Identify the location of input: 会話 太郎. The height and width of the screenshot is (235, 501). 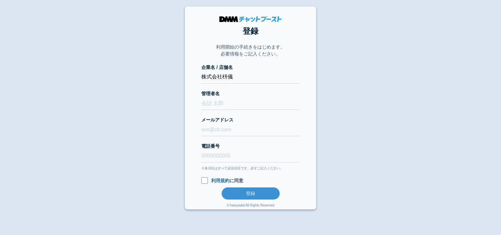
(251, 103).